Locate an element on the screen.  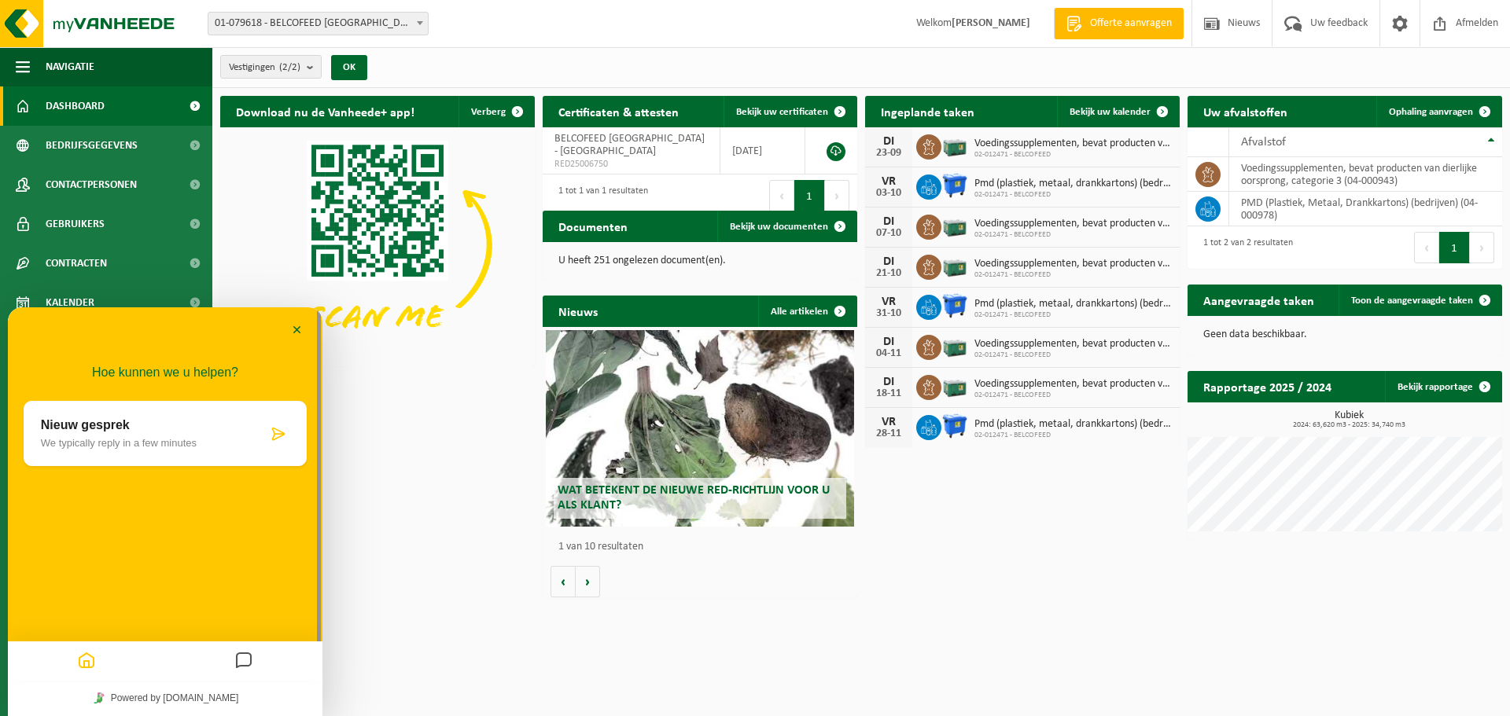
h2: Certificaten & attesten is located at coordinates (618, 111).